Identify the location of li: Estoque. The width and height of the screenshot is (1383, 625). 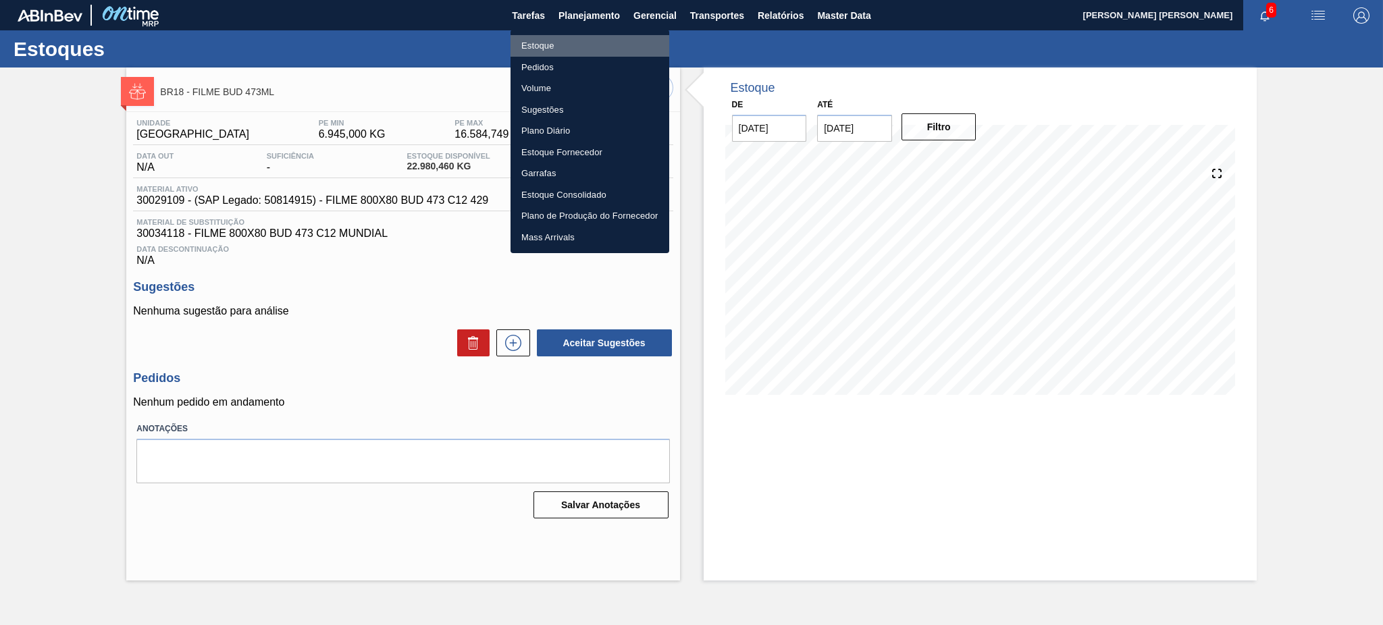
(589, 46).